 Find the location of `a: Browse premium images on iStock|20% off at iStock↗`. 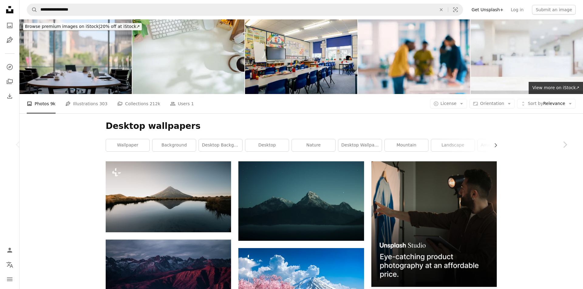

a: Browse premium images on iStock|20% off at iStock↗ is located at coordinates (82, 27).